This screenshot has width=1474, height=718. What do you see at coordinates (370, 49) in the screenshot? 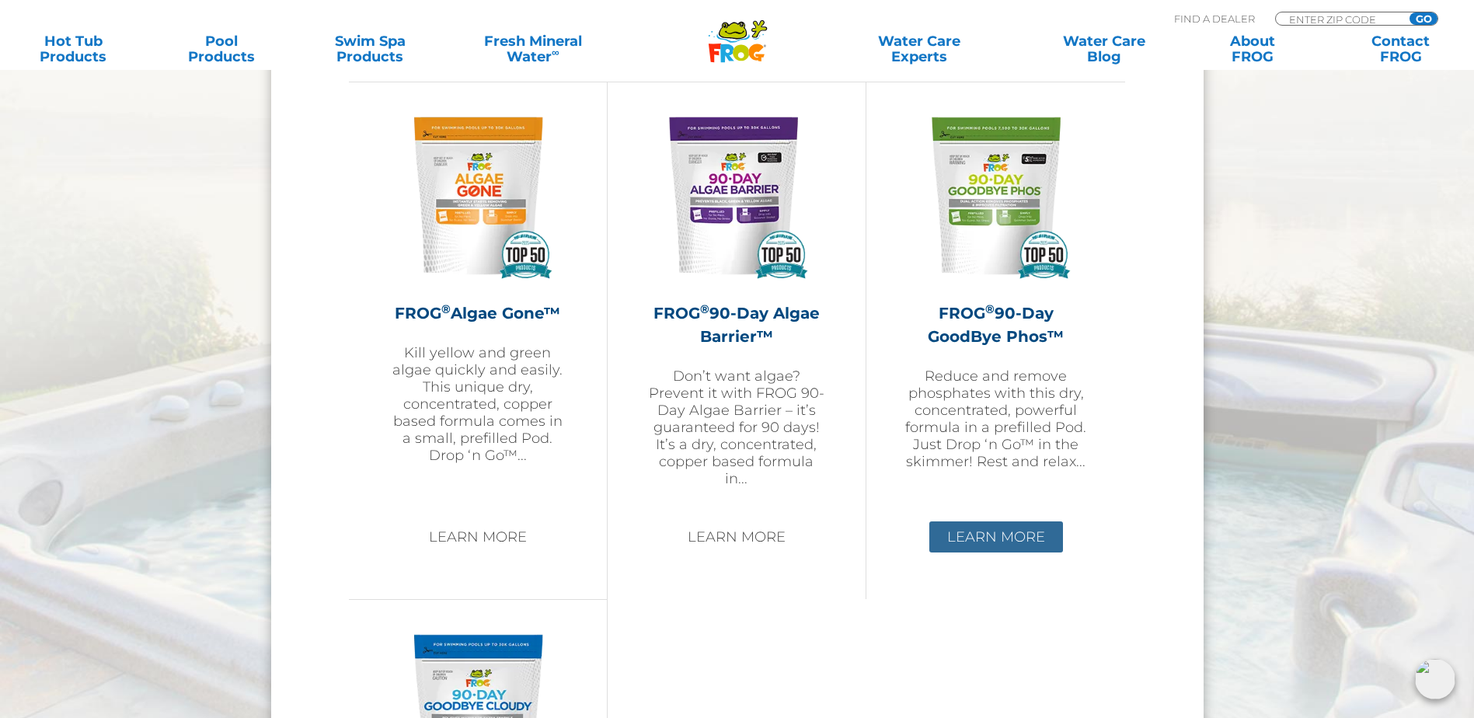
I see `a: Swim SpaProducts` at bounding box center [370, 49].